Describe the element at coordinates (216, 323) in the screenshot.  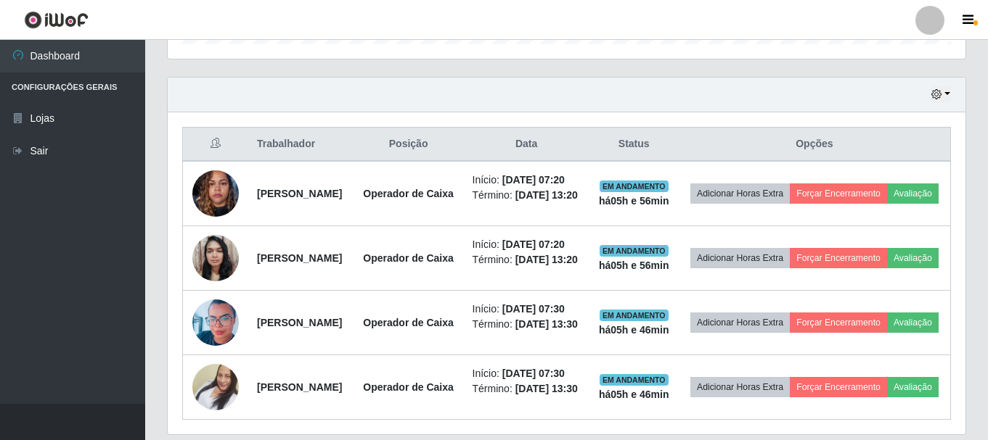
I see `img: 1650895174401.jpeg` at that location.